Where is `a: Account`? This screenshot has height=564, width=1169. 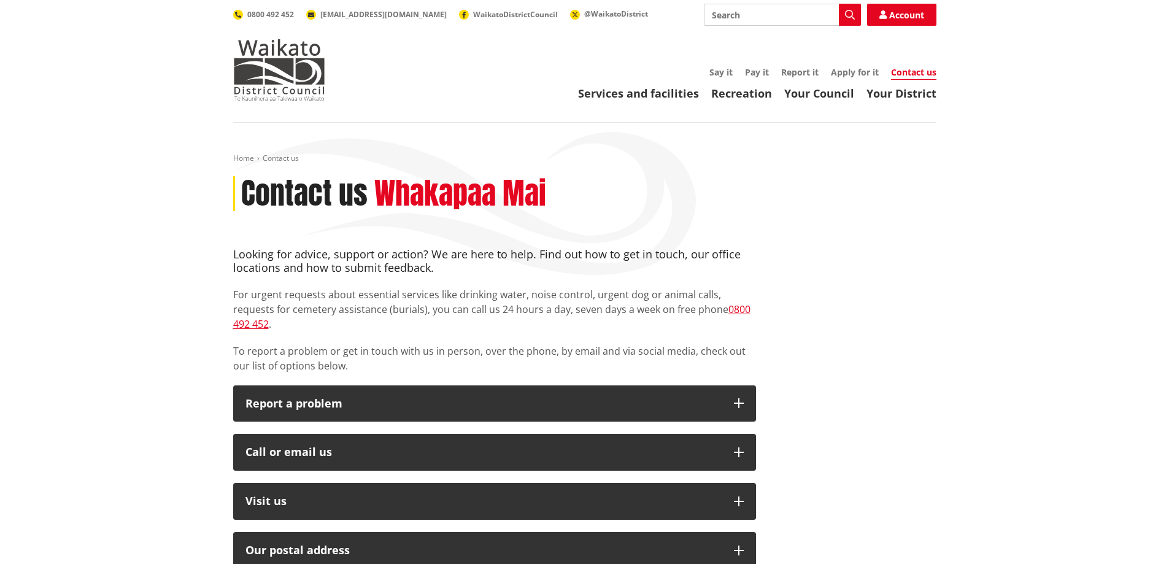 a: Account is located at coordinates (902, 15).